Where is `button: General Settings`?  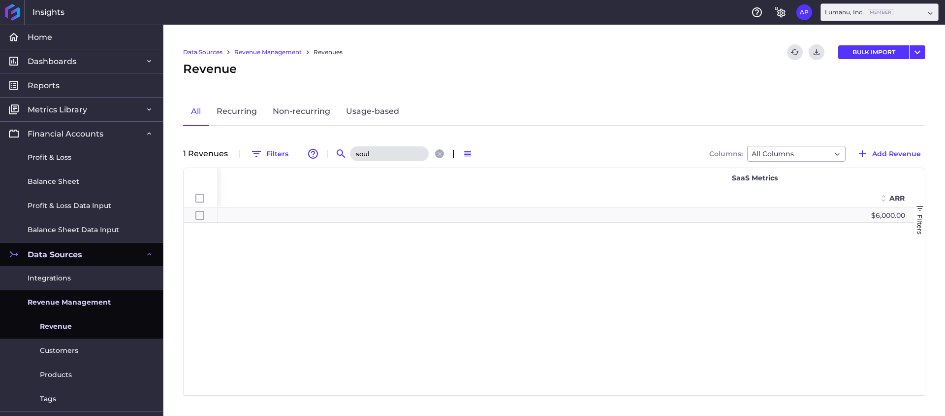
button: General Settings is located at coordinates (781, 12).